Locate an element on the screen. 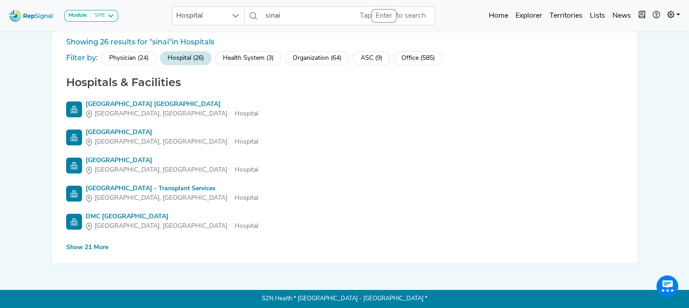  div: SPE is located at coordinates (98, 16).